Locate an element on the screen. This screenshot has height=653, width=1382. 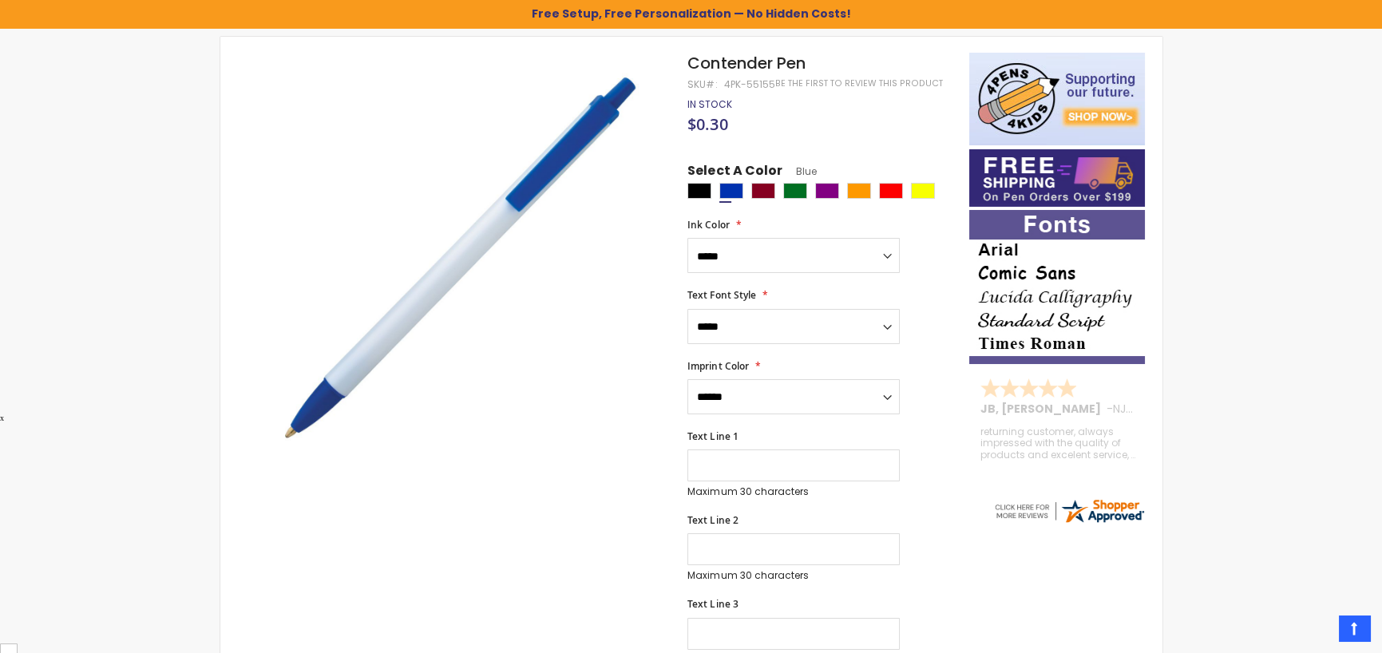
span: NJ is located at coordinates (1122, 409).